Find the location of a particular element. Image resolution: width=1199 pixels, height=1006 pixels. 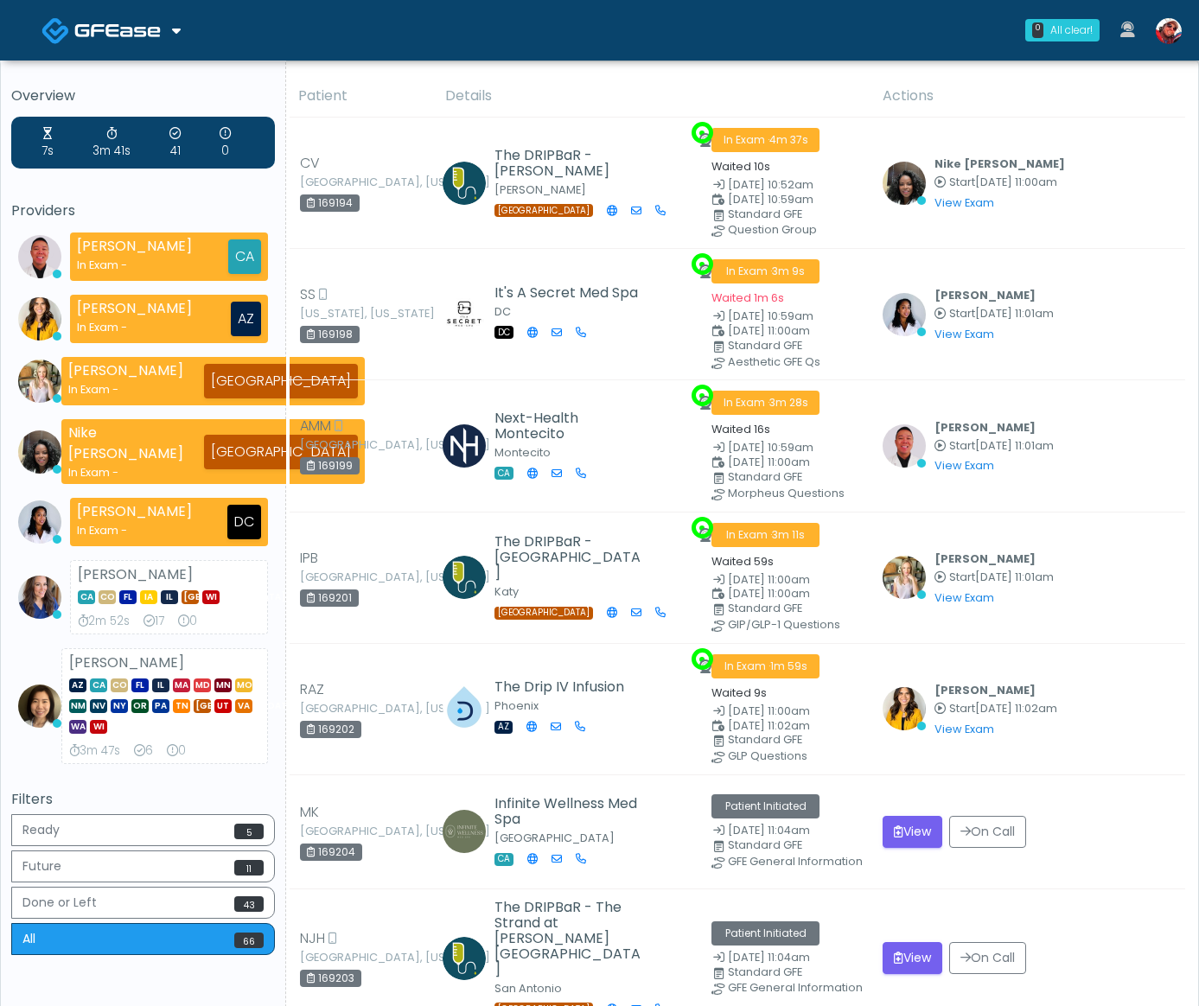

h5: Next-Health Montecito is located at coordinates (570, 426).